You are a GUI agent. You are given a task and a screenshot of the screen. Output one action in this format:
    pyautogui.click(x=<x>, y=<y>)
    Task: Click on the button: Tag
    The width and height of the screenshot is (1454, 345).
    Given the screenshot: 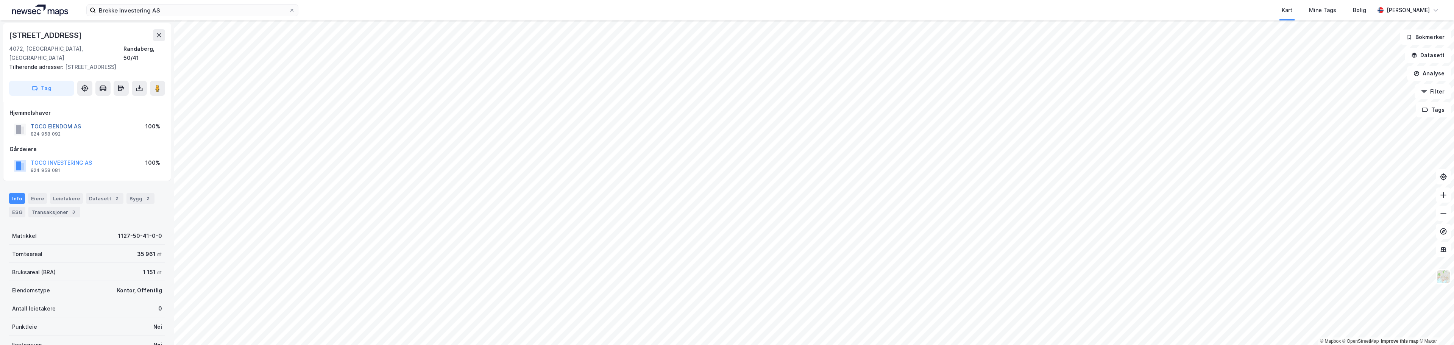 What is the action you would take?
    pyautogui.click(x=42, y=88)
    